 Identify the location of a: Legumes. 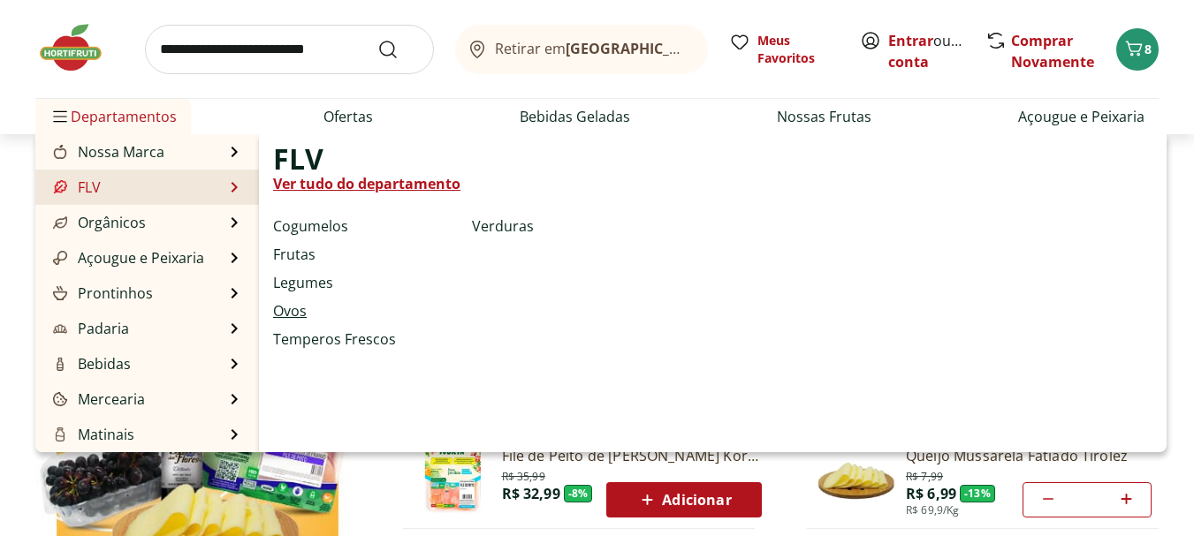
(303, 283).